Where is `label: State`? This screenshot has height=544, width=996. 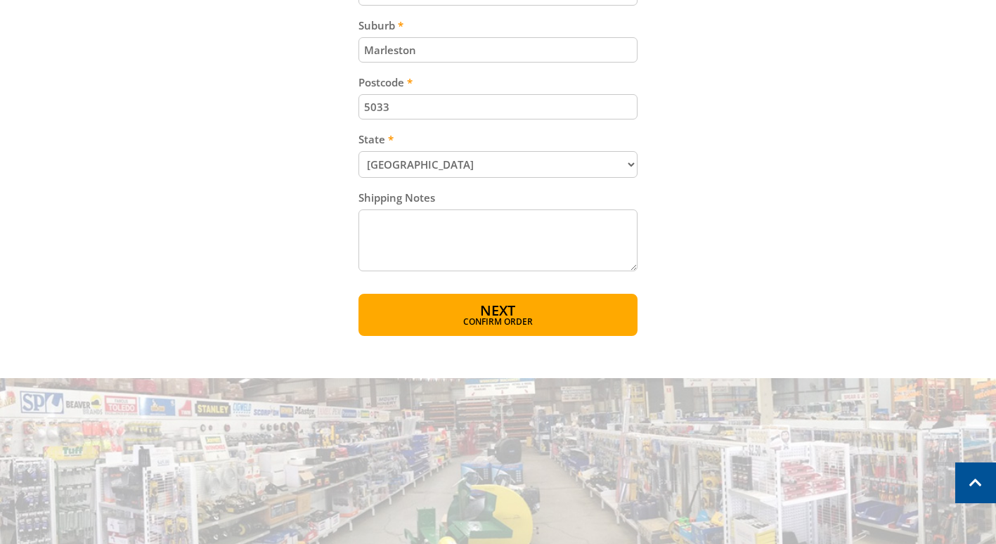
label: State is located at coordinates (498, 139).